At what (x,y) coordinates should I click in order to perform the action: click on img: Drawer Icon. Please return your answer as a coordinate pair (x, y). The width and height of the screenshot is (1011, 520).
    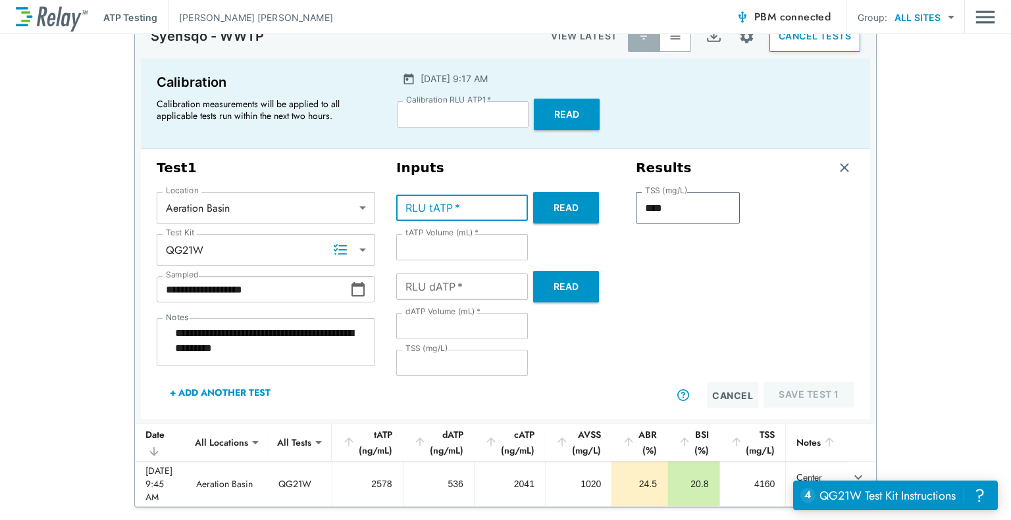
    Looking at the image, I should click on (985, 17).